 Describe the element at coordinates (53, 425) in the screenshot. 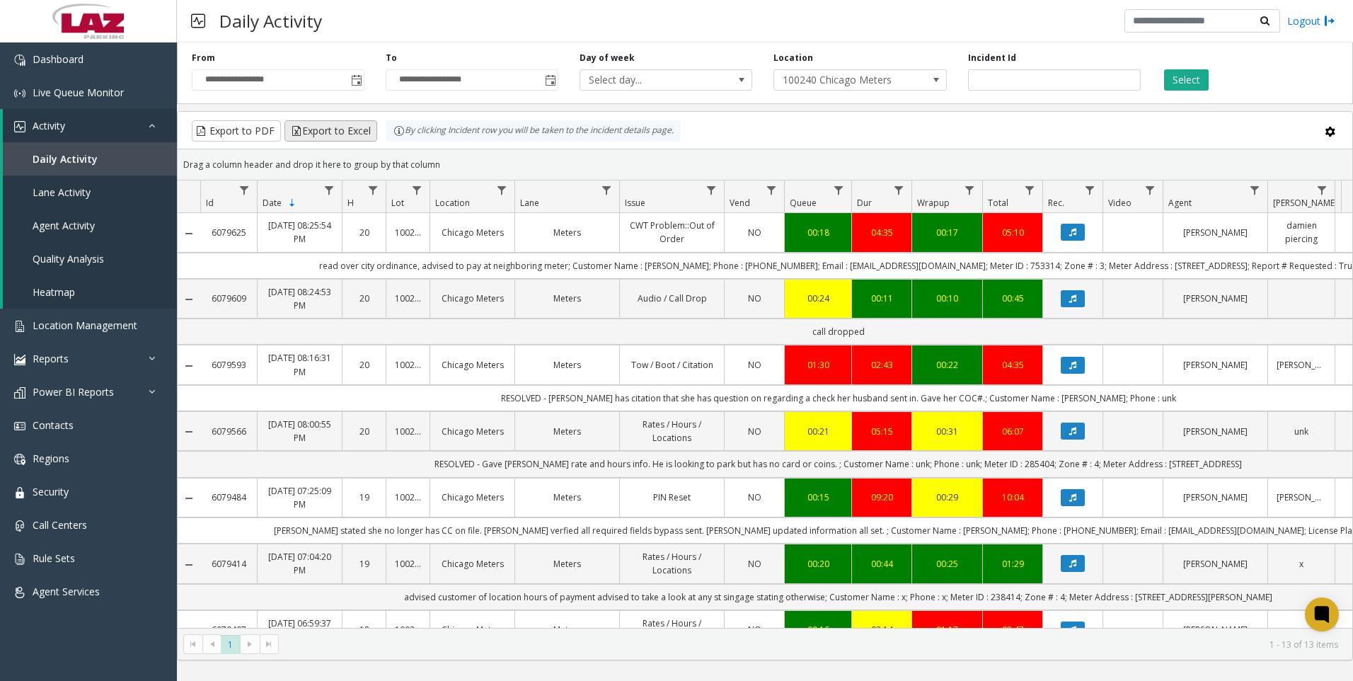

I see `span: Contacts` at that location.